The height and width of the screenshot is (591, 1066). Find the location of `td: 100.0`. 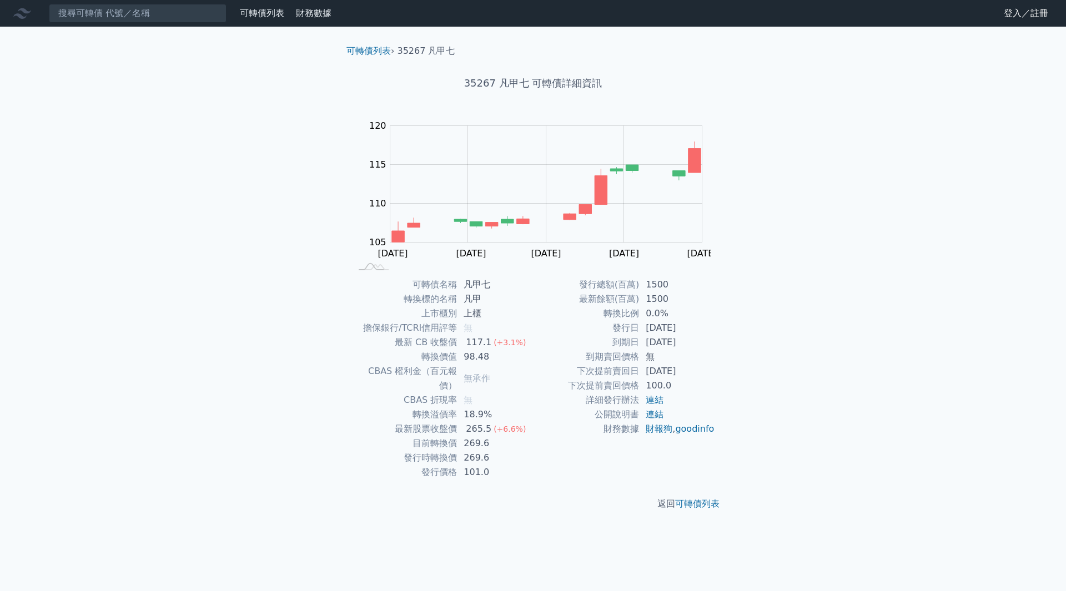

td: 100.0 is located at coordinates (677, 386).